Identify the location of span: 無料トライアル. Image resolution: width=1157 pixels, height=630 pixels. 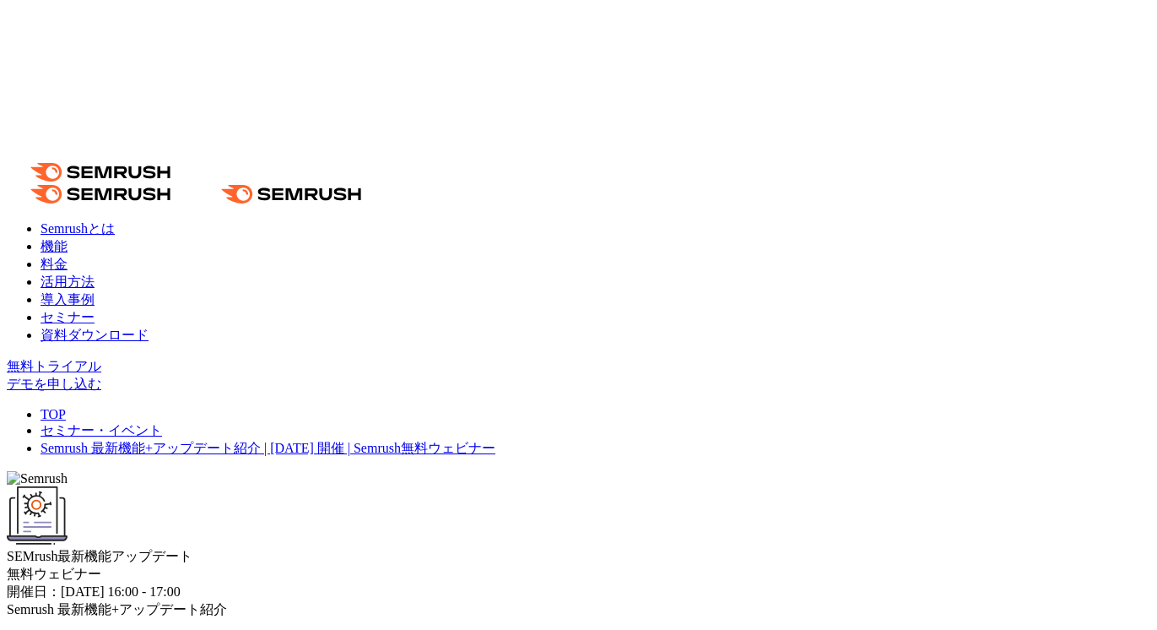
(54, 366).